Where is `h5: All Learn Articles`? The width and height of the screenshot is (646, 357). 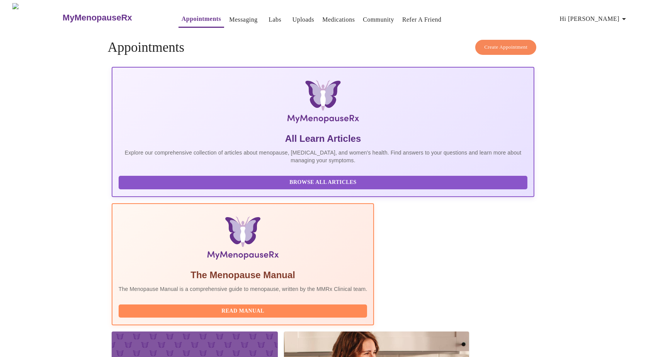
h5: All Learn Articles is located at coordinates (323, 139).